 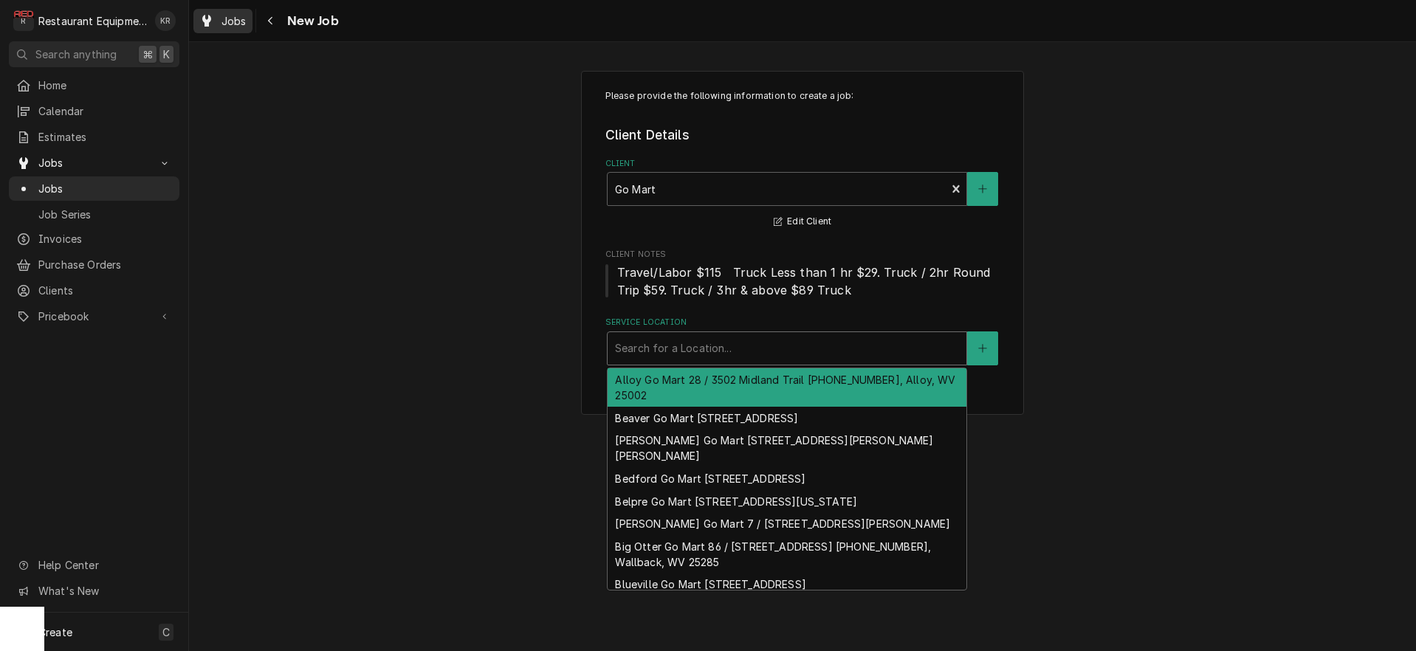 What do you see at coordinates (802, 243) in the screenshot?
I see `div: Job Create/Update` at bounding box center [802, 243].